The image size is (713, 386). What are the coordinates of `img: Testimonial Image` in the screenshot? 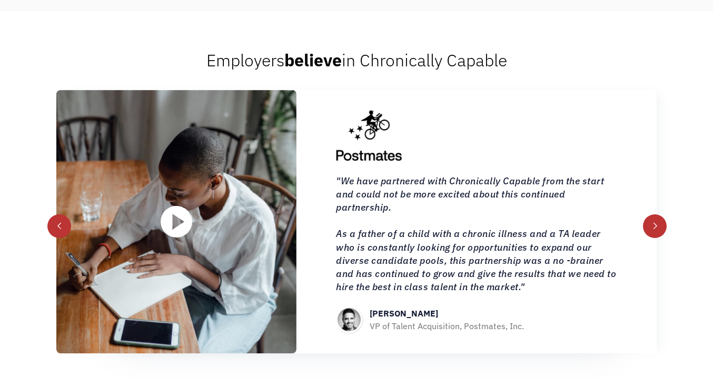 It's located at (176, 222).